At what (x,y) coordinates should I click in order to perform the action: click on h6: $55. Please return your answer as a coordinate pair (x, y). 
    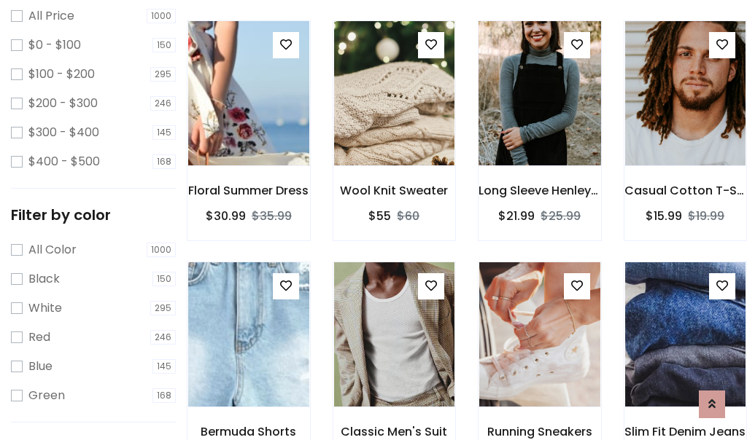
    Looking at the image, I should click on (379, 216).